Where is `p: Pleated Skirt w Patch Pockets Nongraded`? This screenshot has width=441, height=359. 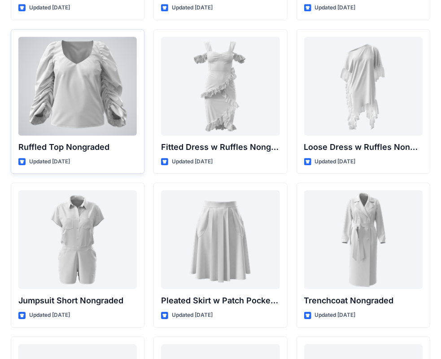 p: Pleated Skirt w Patch Pockets Nongraded is located at coordinates (220, 301).